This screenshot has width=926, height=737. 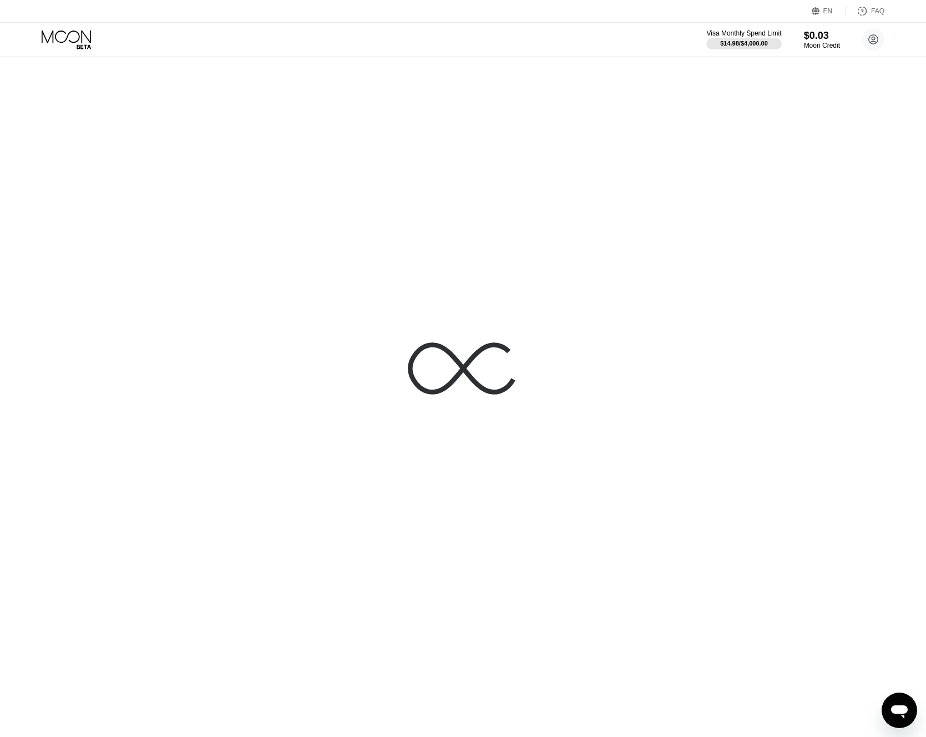 What do you see at coordinates (744, 43) in the screenshot?
I see `div: $14.98 / $4,000.00` at bounding box center [744, 43].